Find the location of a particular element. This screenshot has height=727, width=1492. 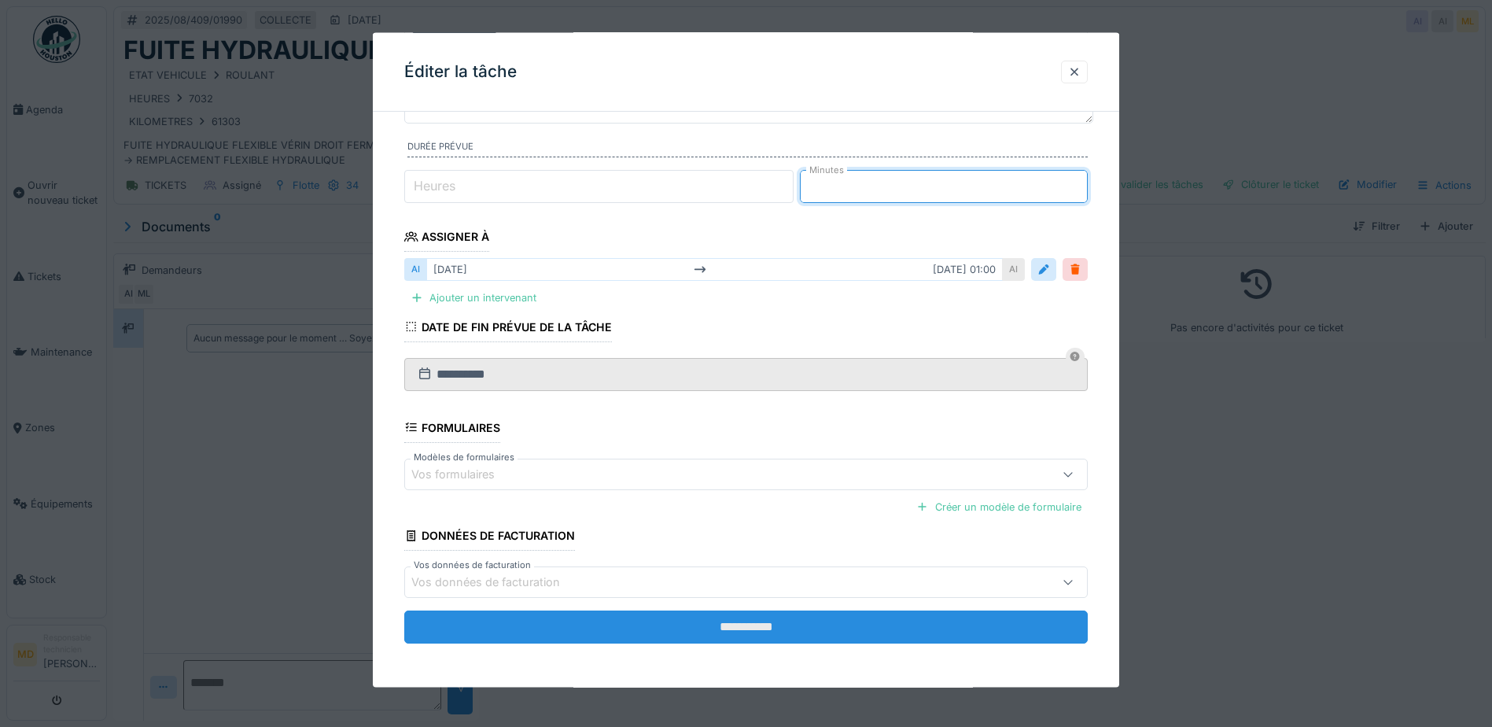

div: Données de facturation is located at coordinates (489, 537).